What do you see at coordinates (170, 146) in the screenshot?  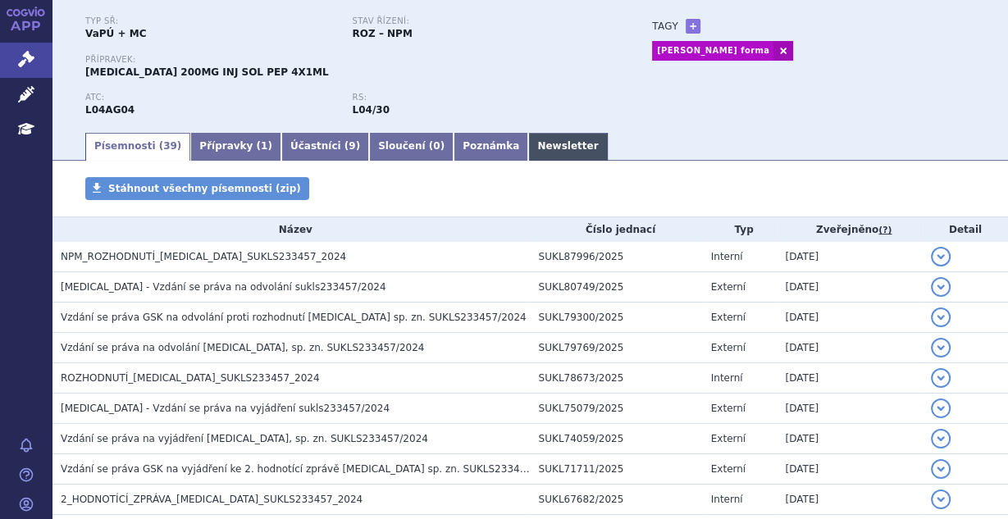 I see `span: 39` at bounding box center [170, 146].